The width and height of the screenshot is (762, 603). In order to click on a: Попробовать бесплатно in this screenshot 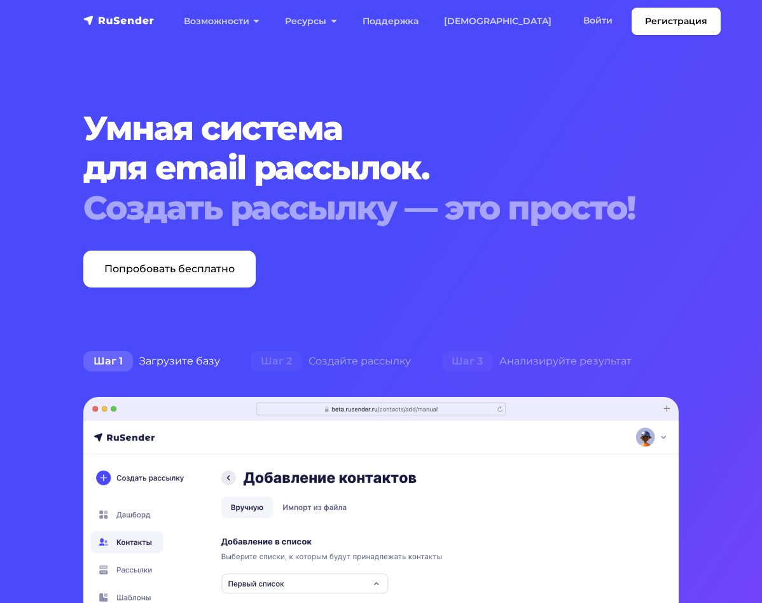, I will do `click(169, 269)`.